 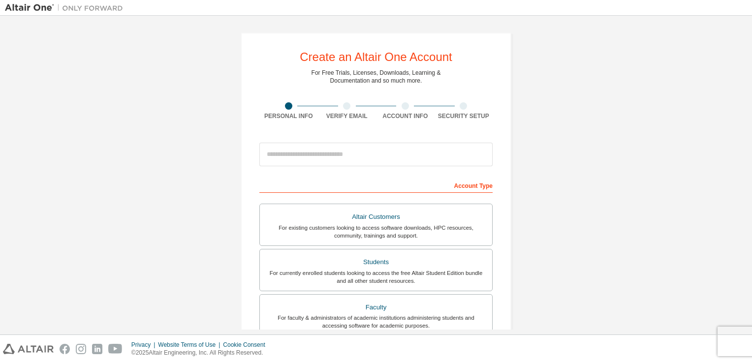 I want to click on div: Cookie Consent, so click(x=246, y=345).